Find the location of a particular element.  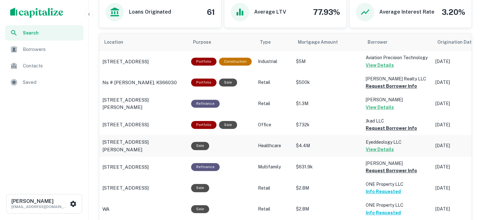

th: Location is located at coordinates (144, 42).